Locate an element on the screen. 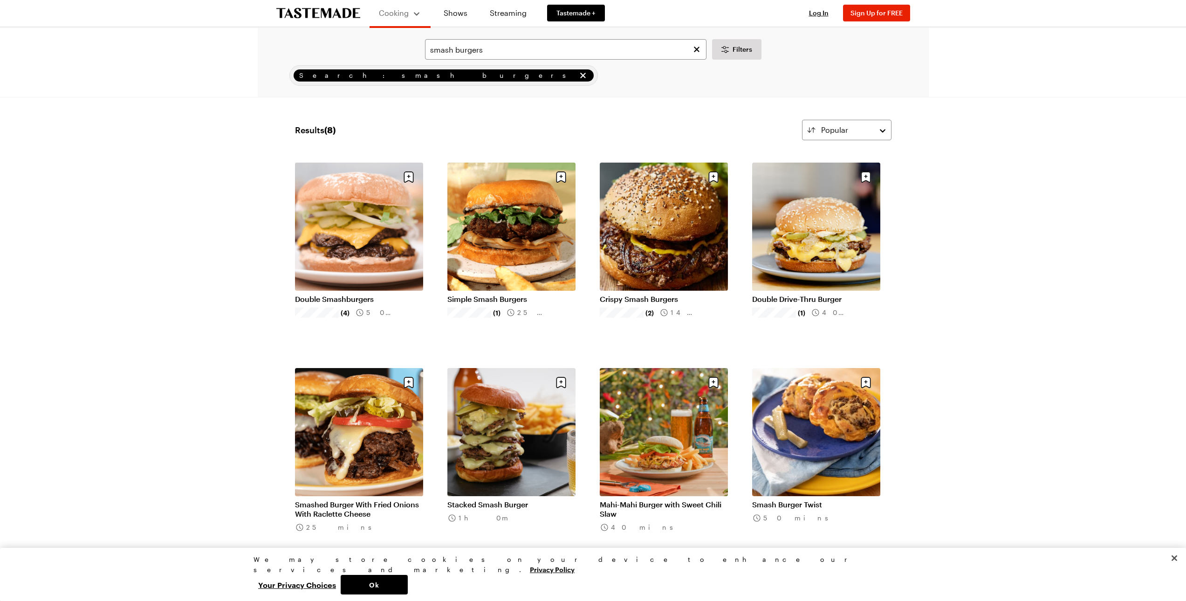 This screenshot has height=601, width=1186. span: Sign Up for FREE is located at coordinates (877, 13).